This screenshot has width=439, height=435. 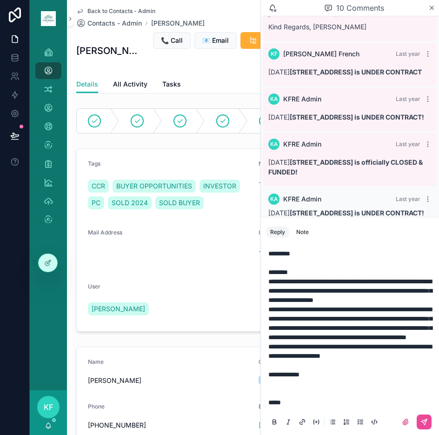 What do you see at coordinates (266, 406) in the screenshot?
I see `span: Email` at bounding box center [266, 406].